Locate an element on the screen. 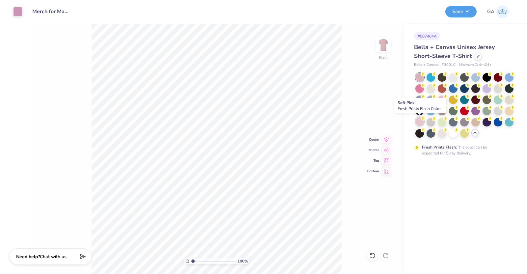  strong: Need help? is located at coordinates (28, 257).